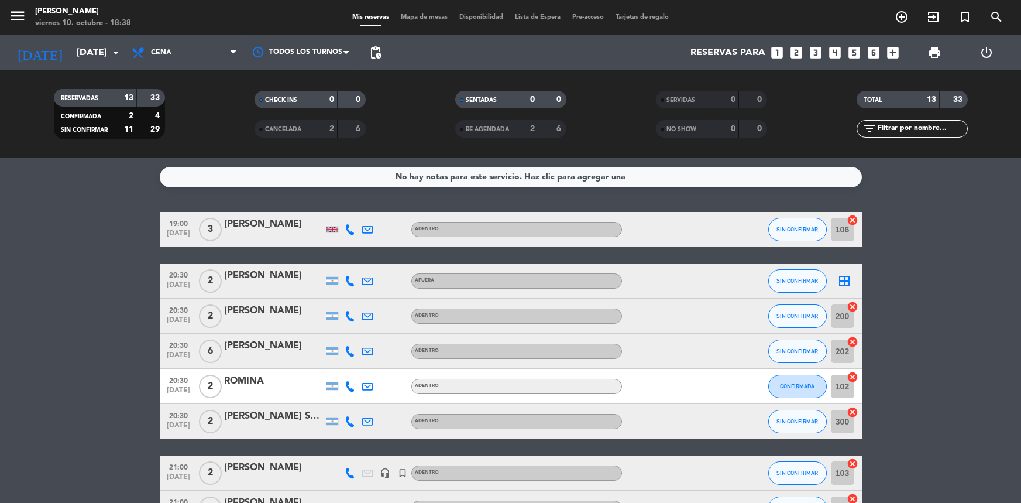 This screenshot has width=1021, height=503. What do you see at coordinates (274, 381) in the screenshot?
I see `div: ROMINA` at bounding box center [274, 381].